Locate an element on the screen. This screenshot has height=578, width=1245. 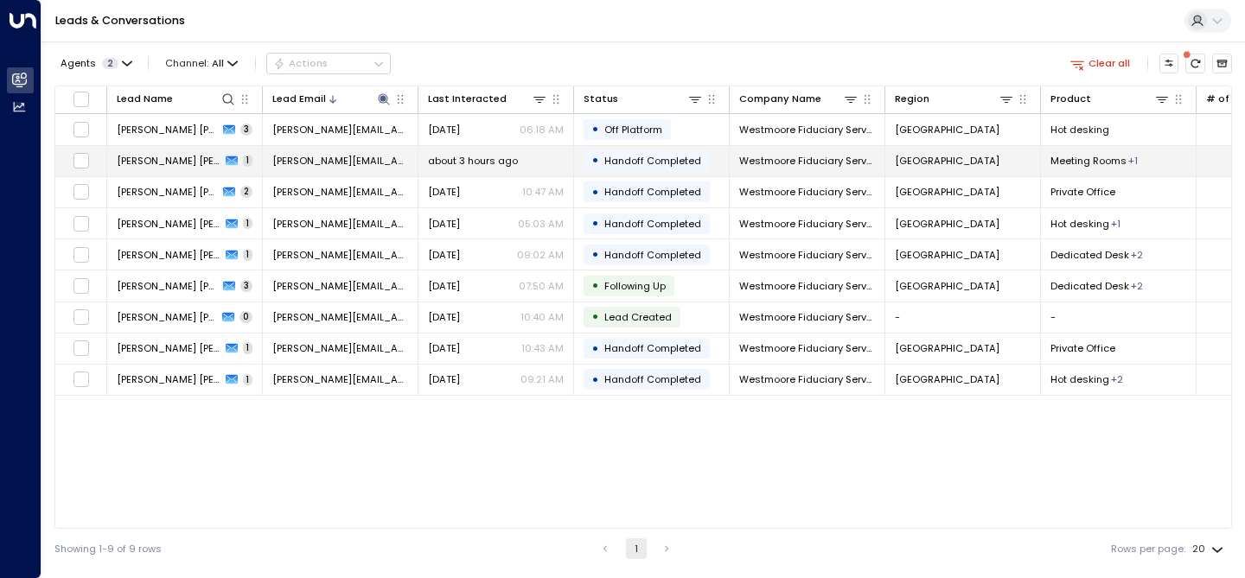
div: 20 is located at coordinates (1209, 549).